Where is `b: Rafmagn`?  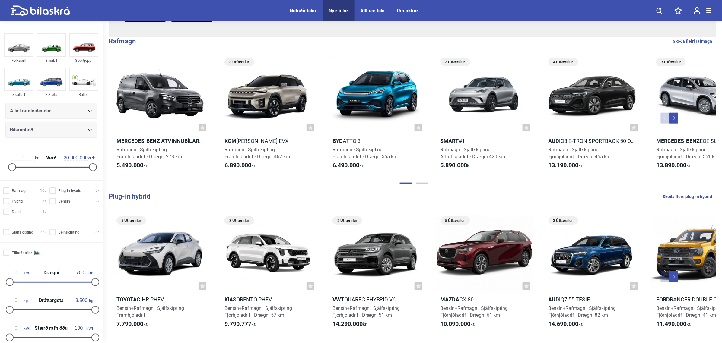 b: Rafmagn is located at coordinates (122, 41).